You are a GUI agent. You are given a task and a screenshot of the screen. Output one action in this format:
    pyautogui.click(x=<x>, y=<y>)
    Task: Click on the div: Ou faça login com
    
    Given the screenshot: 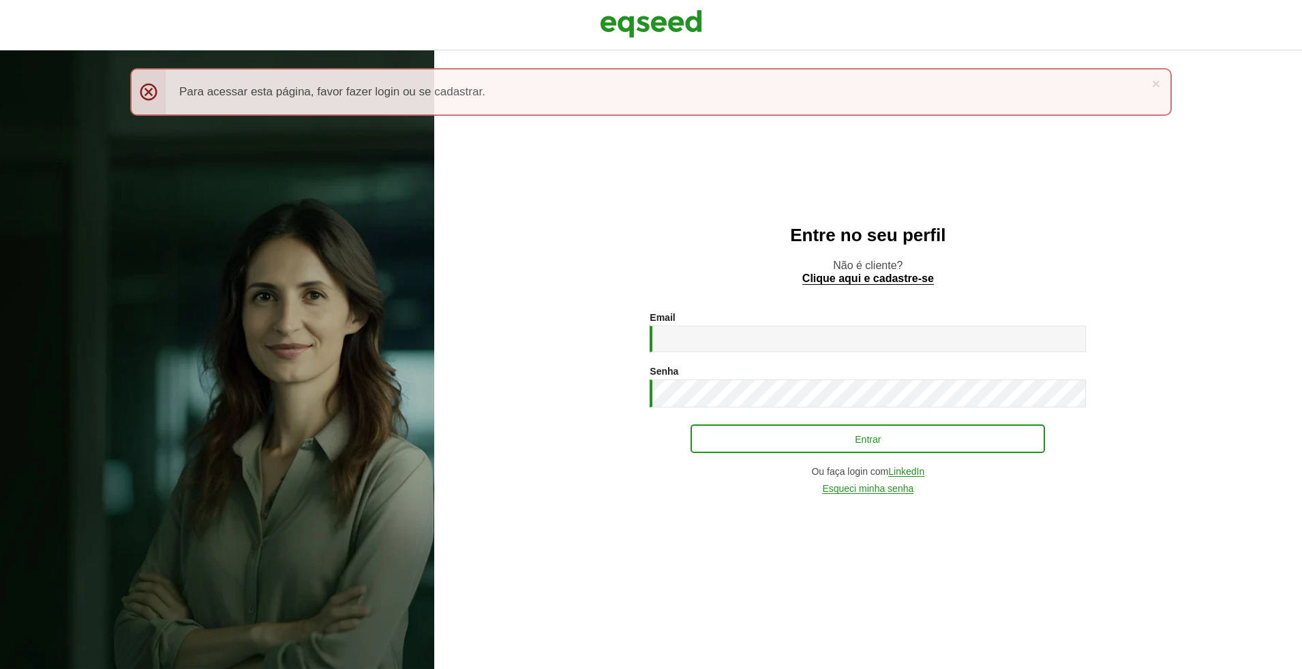 What is the action you would take?
    pyautogui.click(x=868, y=472)
    